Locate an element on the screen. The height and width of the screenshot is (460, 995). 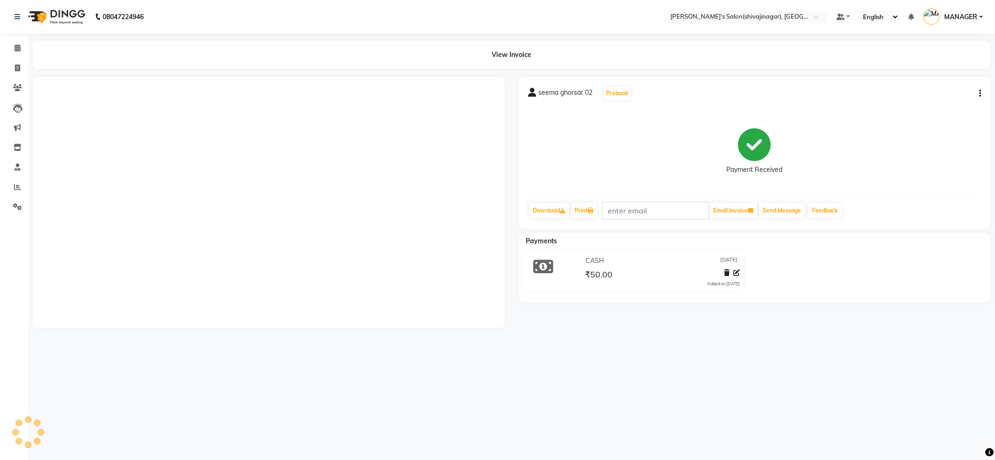
b: 08047224946 is located at coordinates (123, 17).